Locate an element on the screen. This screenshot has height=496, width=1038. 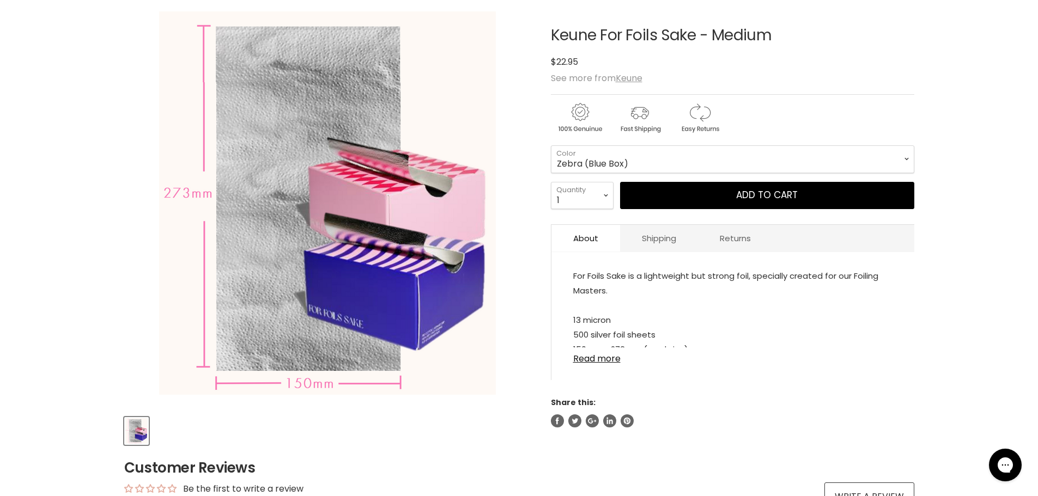
span: See more from is located at coordinates (596, 78).